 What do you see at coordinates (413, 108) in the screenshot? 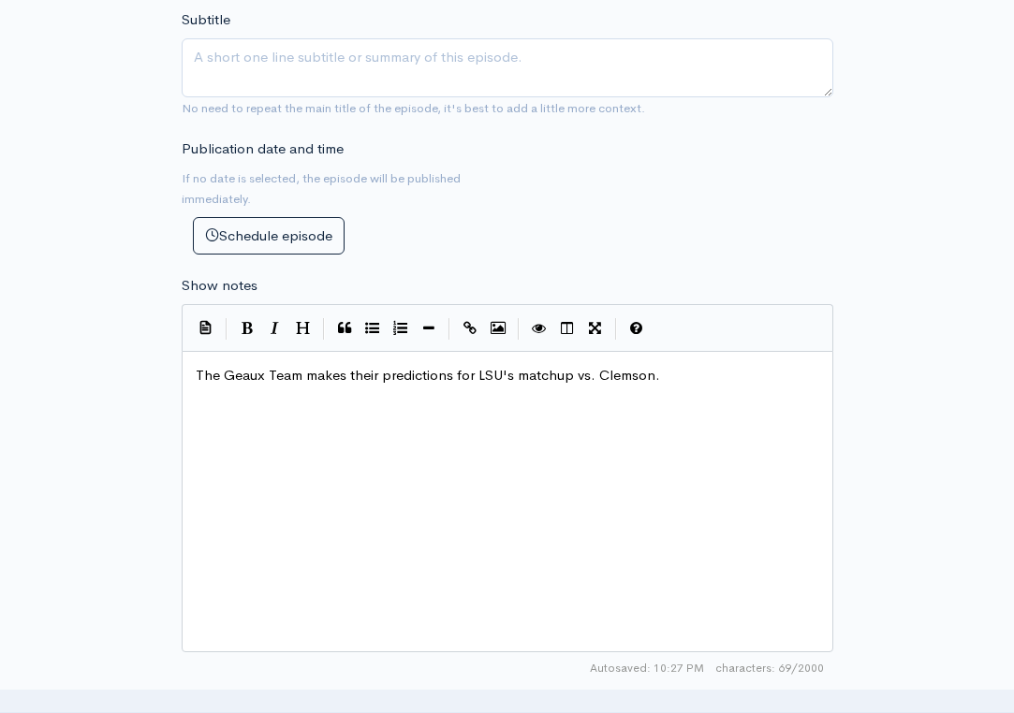
I see `small: No need to repeat the main title of the episode, it's best to add a little more context.` at bounding box center [413, 108].